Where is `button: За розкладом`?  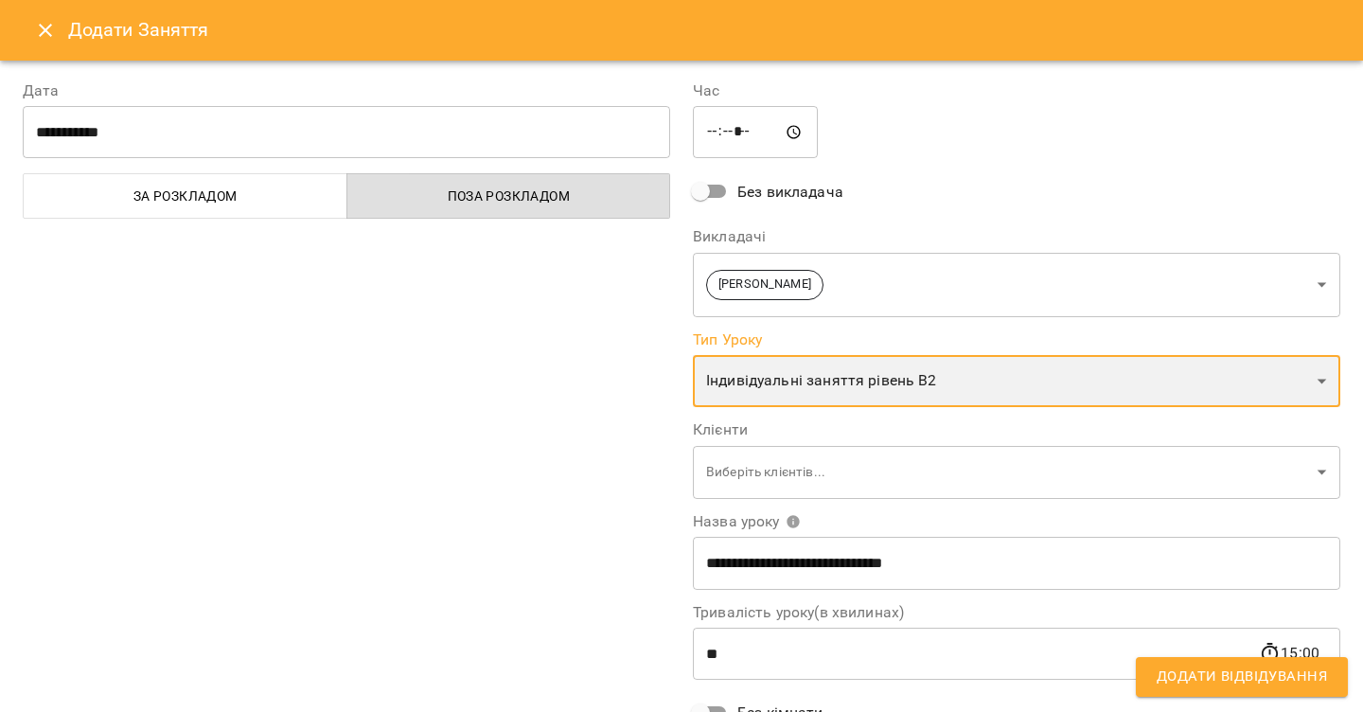
button: За розкладом is located at coordinates (185, 196).